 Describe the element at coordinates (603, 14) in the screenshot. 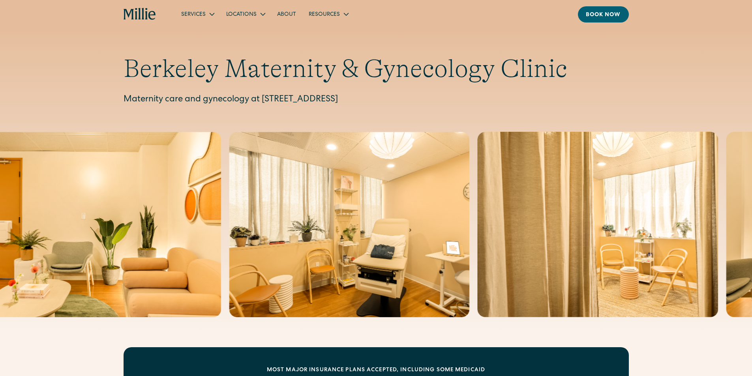

I see `a: Book now` at that location.